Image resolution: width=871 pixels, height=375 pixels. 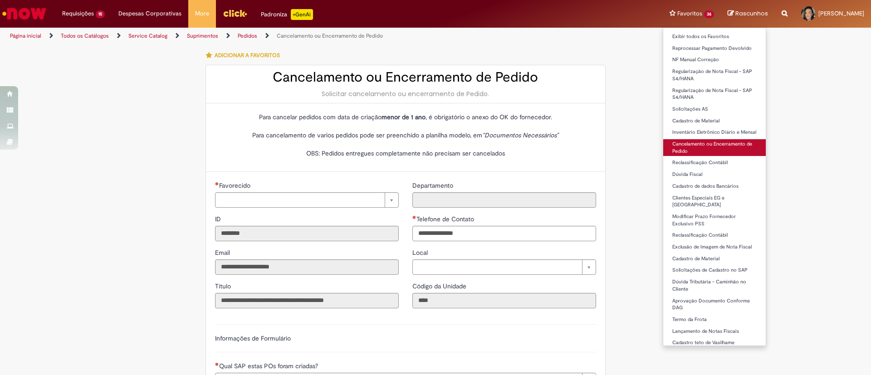 I want to click on span: Somente leitura - Título, so click(x=224, y=286).